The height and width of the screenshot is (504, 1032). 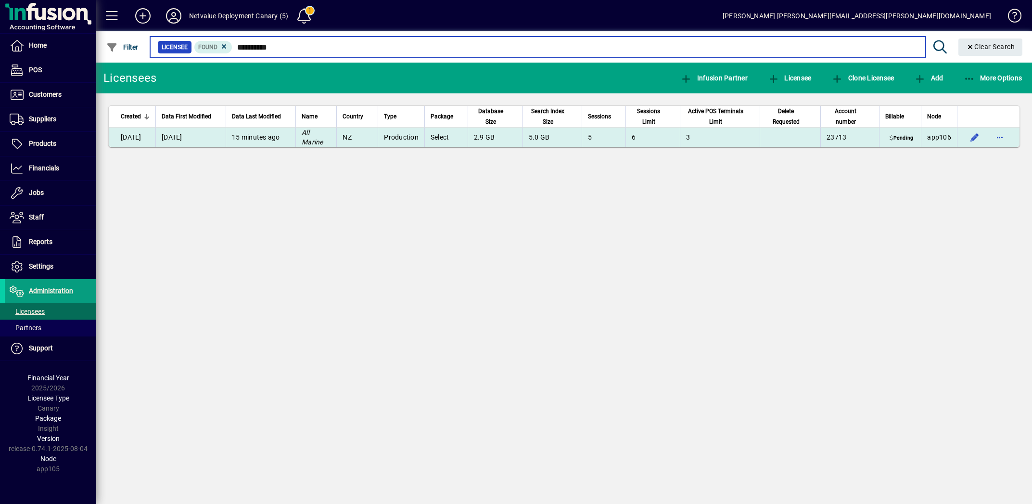 I want to click on div: Data First Modified, so click(x=190, y=116).